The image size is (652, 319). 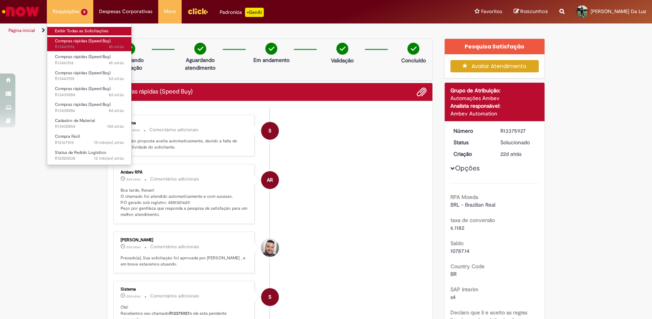 I want to click on span: 8, so click(x=84, y=12).